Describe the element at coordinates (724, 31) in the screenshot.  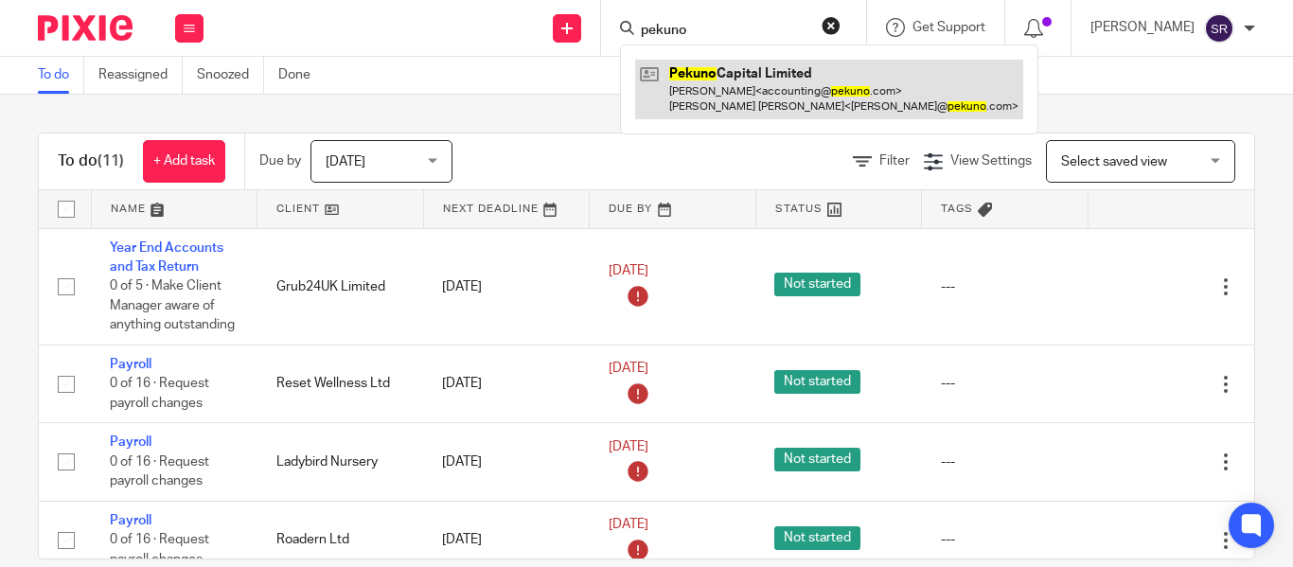
I see `input: Search` at that location.